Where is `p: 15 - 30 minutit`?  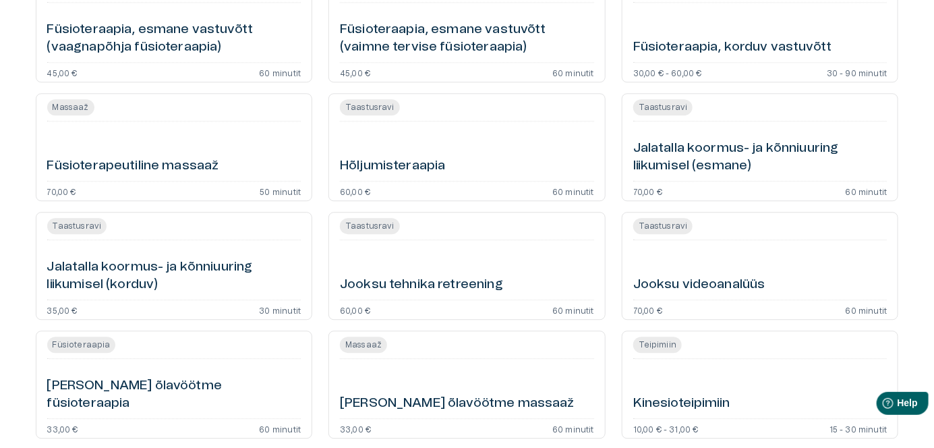 p: 15 - 30 minutit is located at coordinates (858, 428).